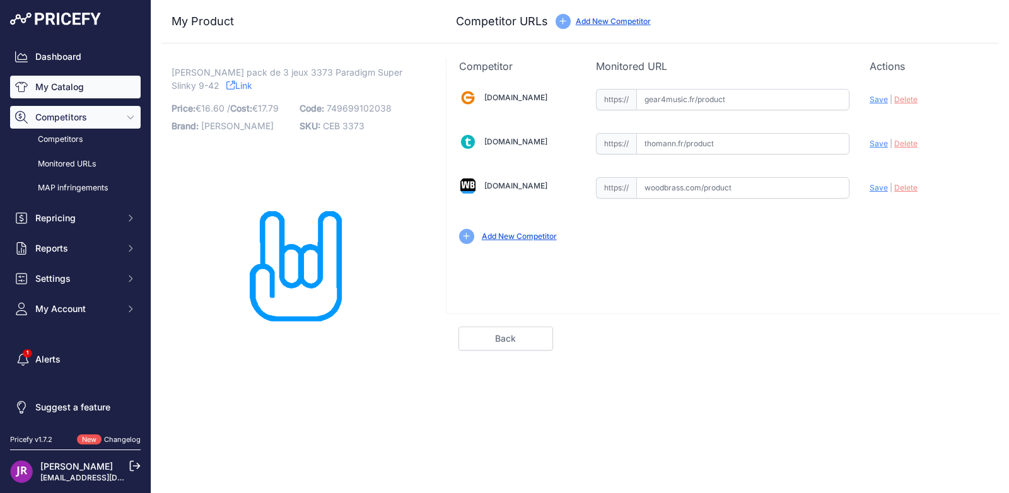  I want to click on a: Alerts, so click(75, 359).